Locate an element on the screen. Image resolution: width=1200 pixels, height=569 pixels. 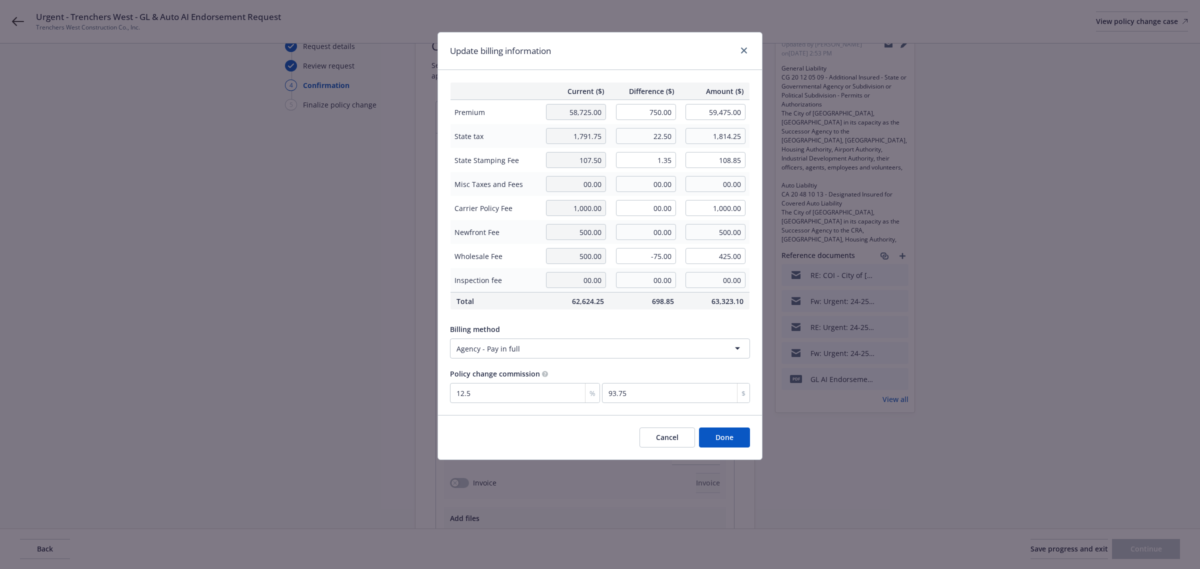
span: State Stamping Fee is located at coordinates (495, 160).